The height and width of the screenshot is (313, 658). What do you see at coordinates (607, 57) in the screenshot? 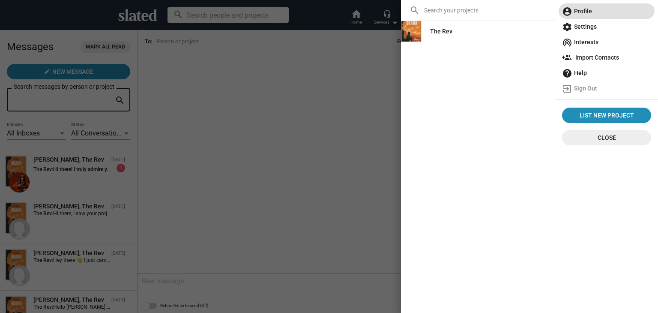
I see `a: Import Contacts` at bounding box center [607, 57].